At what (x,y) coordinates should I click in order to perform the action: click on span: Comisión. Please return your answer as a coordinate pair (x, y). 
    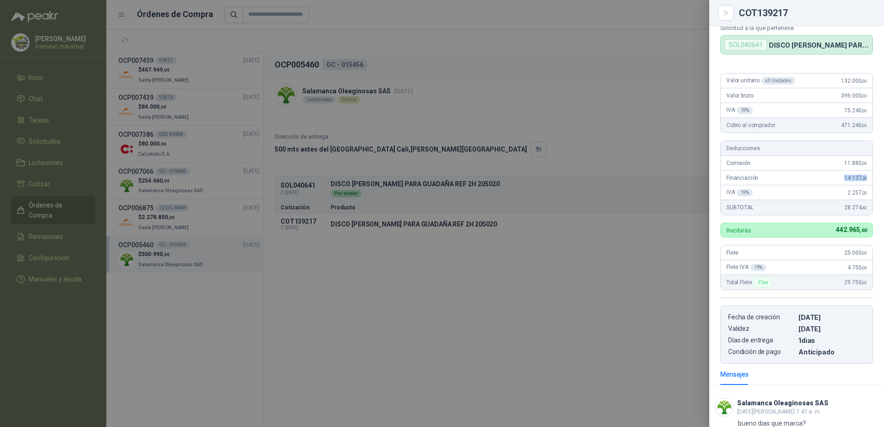
    Looking at the image, I should click on (738, 163).